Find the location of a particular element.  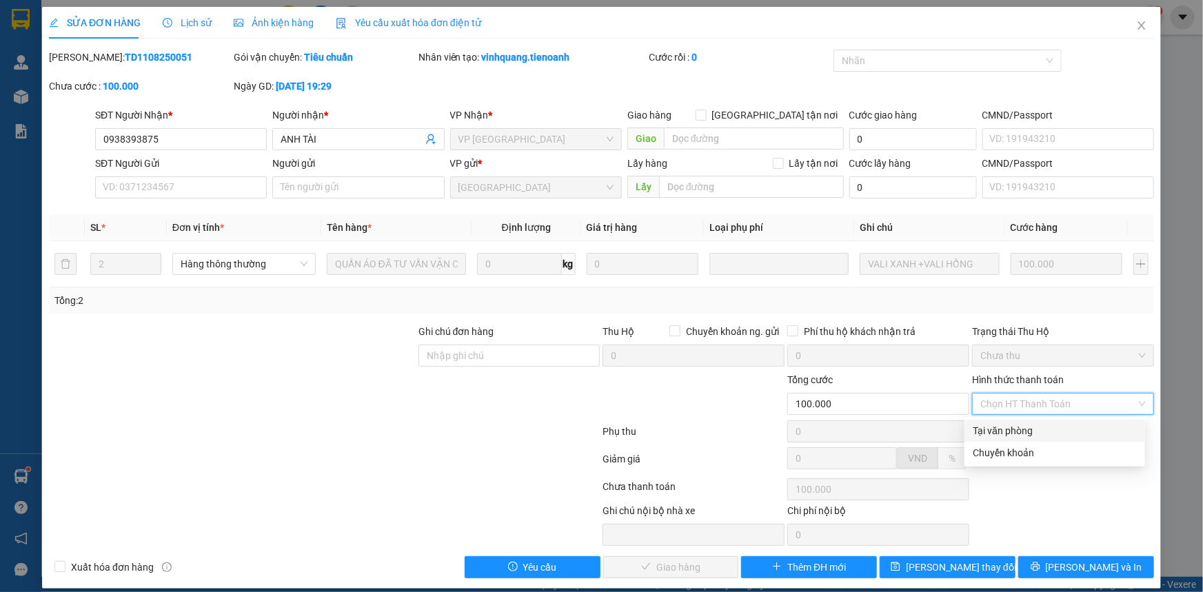

input: Ghi Chú is located at coordinates (929, 264).